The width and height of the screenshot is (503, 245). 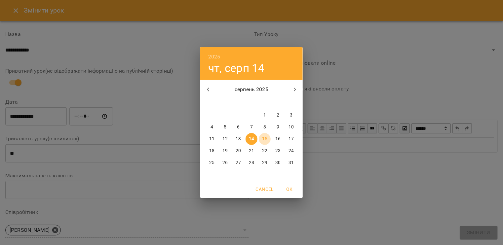 I want to click on p: 8, so click(x=265, y=127).